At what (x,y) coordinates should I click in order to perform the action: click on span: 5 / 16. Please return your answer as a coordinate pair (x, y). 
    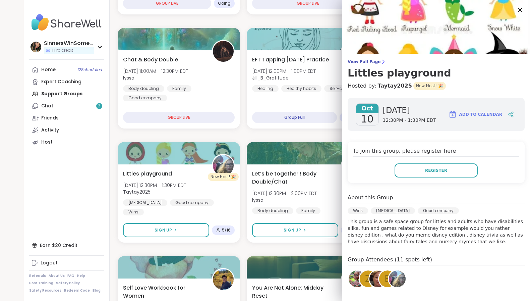
    Looking at the image, I should click on (226, 230).